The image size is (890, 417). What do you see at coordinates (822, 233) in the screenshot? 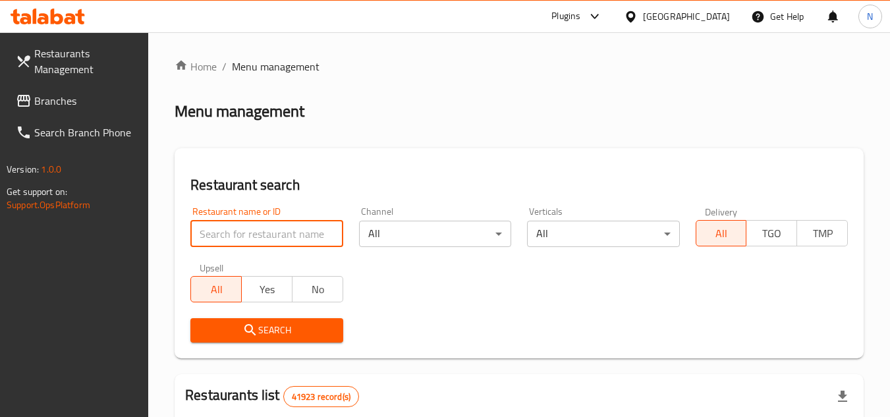
I see `span: TMP` at bounding box center [822, 233].